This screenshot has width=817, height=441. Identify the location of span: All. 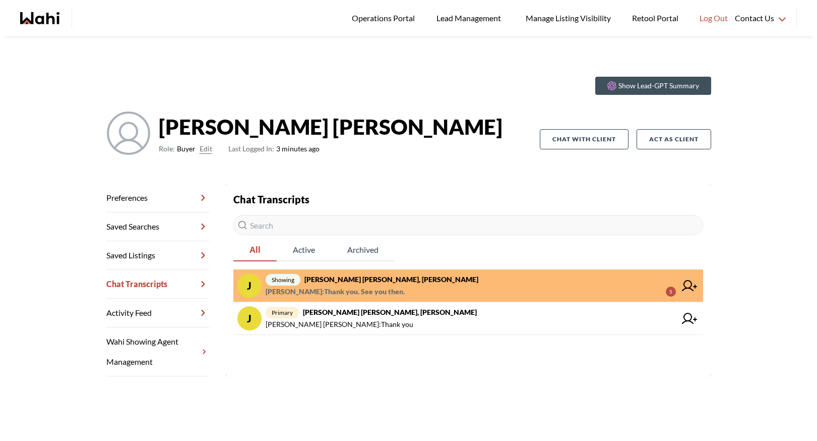
(255, 250).